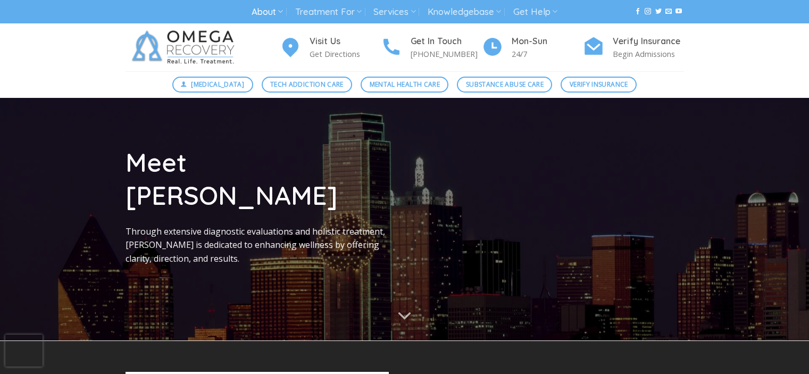 The height and width of the screenshot is (374, 809). I want to click on a: Substance Abuse Care, so click(504, 85).